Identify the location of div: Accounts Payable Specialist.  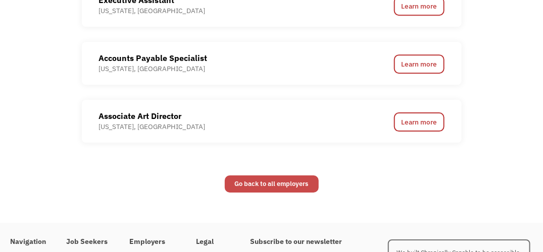
(153, 58).